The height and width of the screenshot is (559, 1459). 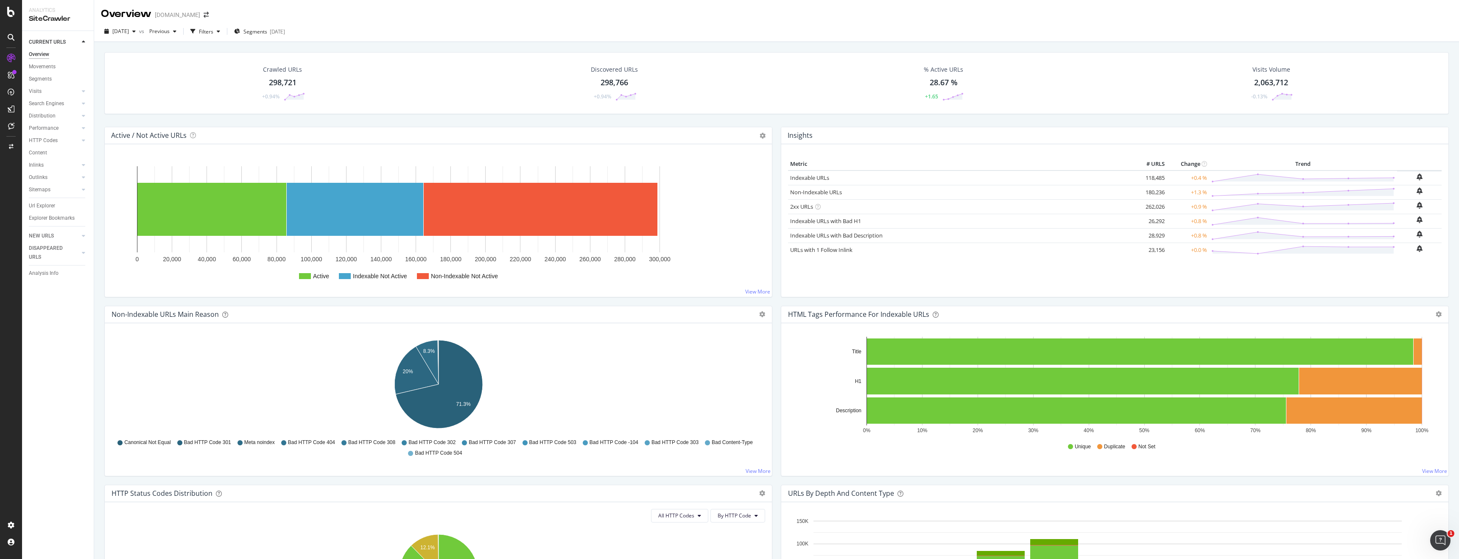 I want to click on text: 30%, so click(x=1033, y=430).